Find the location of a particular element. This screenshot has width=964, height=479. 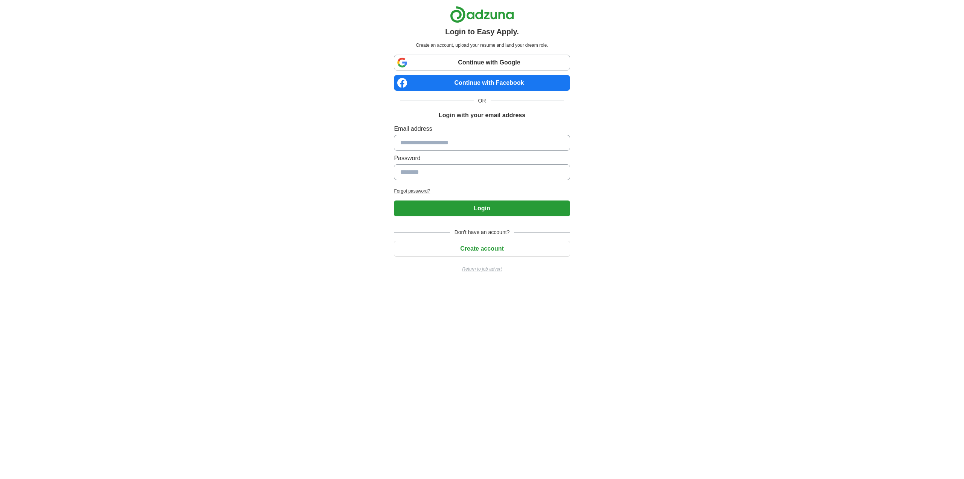

p: Create an account, upload your resume and land your dream role. is located at coordinates (482, 45).